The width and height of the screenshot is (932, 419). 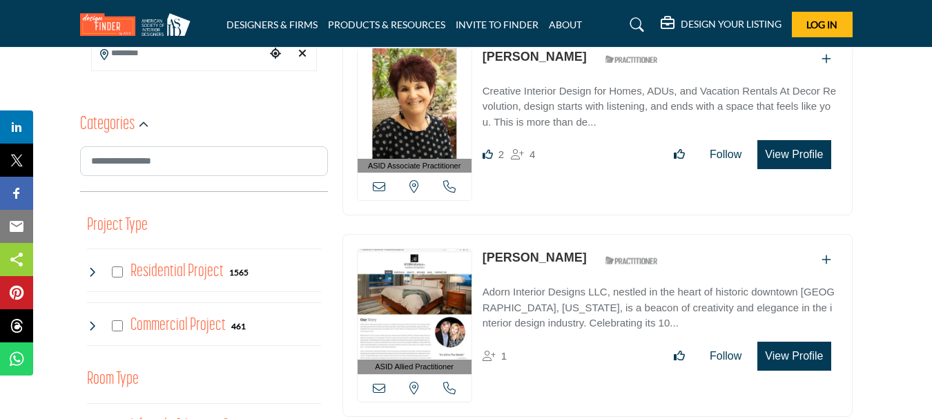 I want to click on b: 461, so click(x=238, y=326).